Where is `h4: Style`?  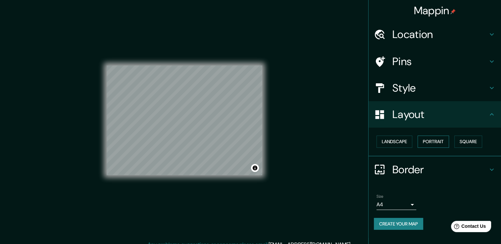 h4: Style is located at coordinates (440, 88).